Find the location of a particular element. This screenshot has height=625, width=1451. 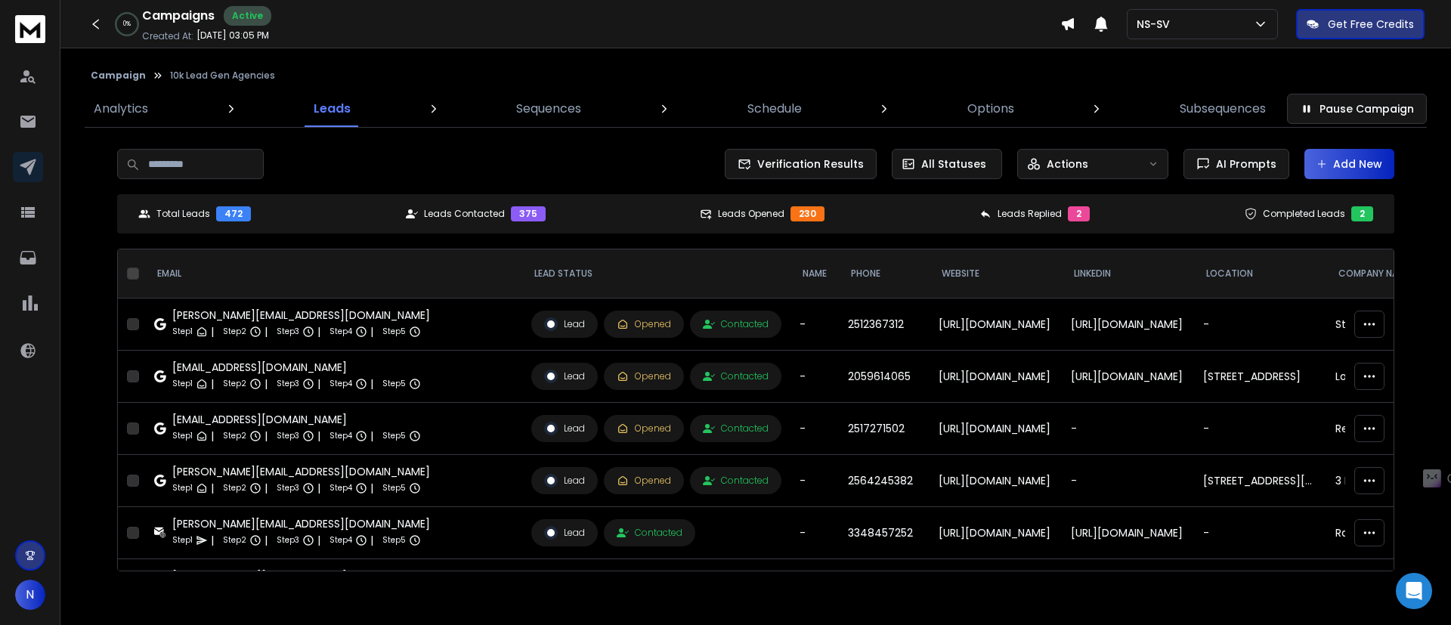

span: AI Prompts is located at coordinates (1243, 164).